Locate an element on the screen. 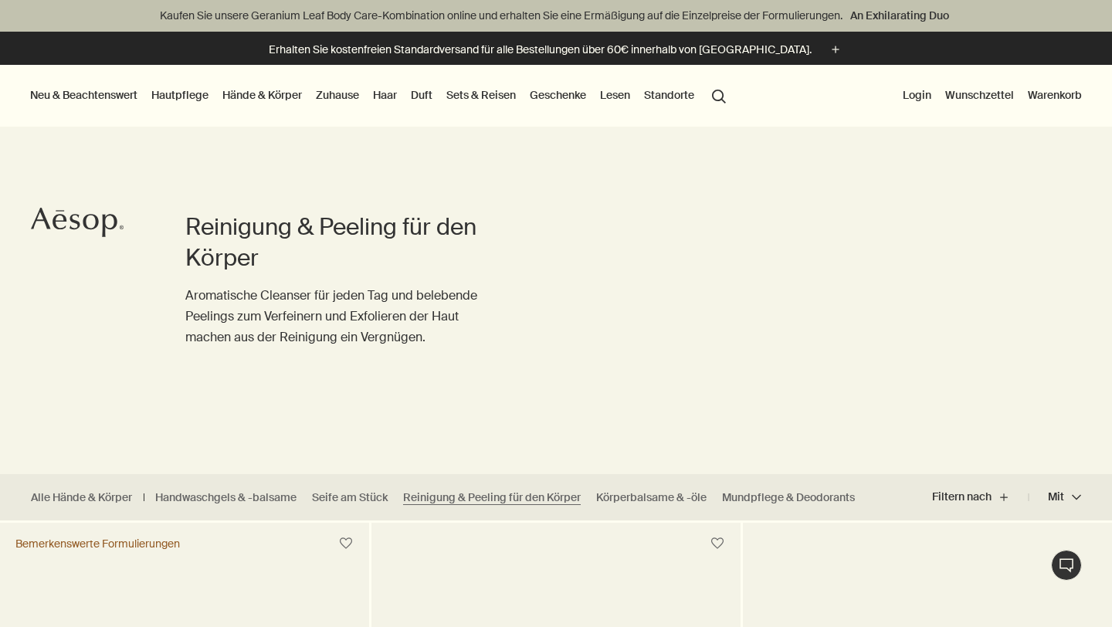 The width and height of the screenshot is (1112, 627). p: Aromatische Cleanser für jeden Tag und belebende Peelings zum Verfeinern und Exfolieren der Haut ... is located at coordinates (340, 317).